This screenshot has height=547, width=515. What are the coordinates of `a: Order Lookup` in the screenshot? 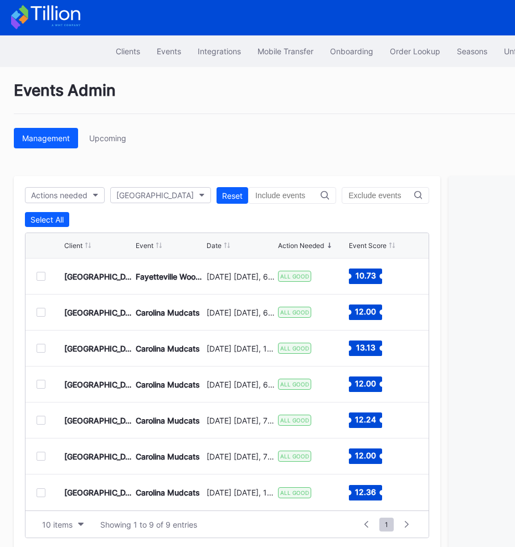 It's located at (414, 51).